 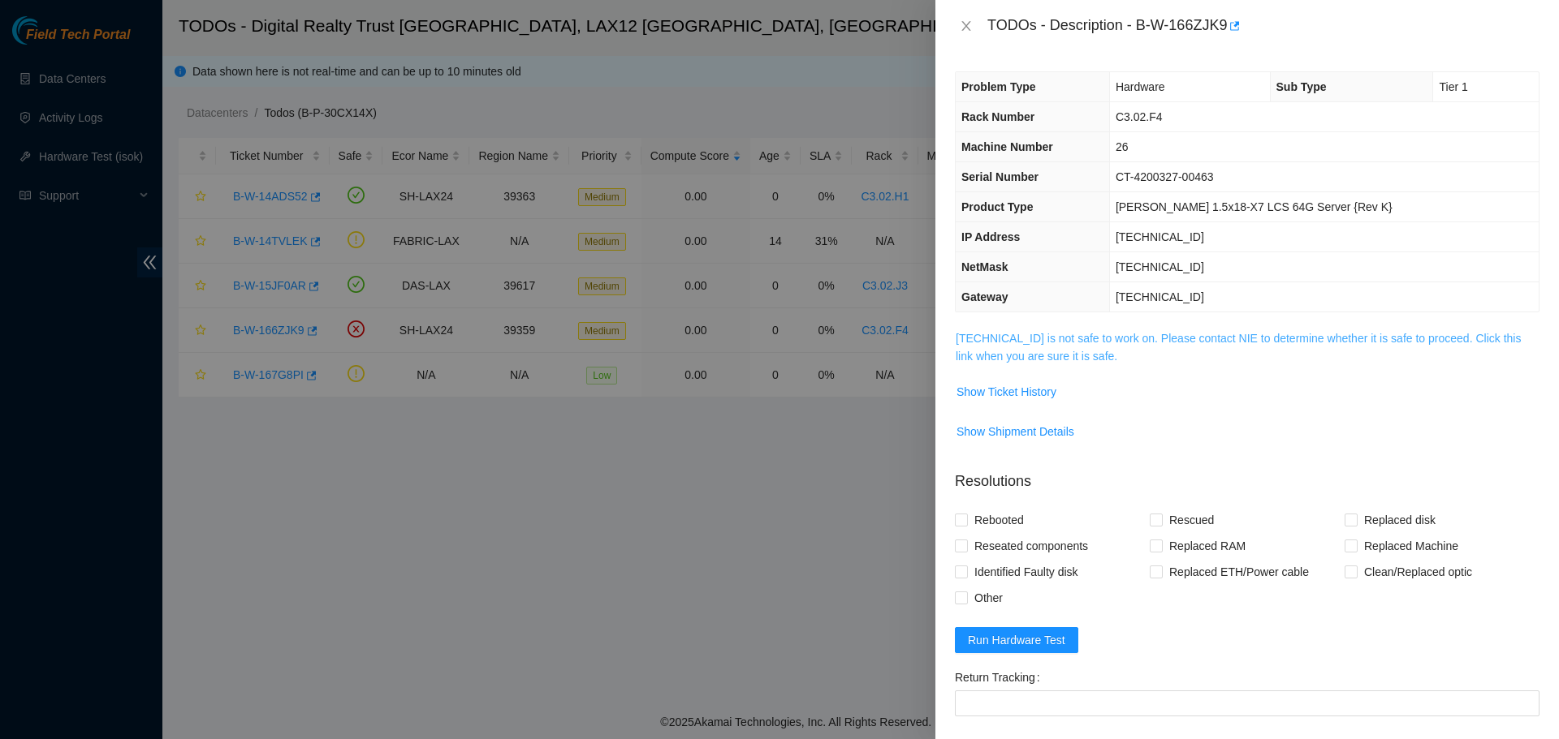 I want to click on span: Rebooted, so click(x=998, y=520).